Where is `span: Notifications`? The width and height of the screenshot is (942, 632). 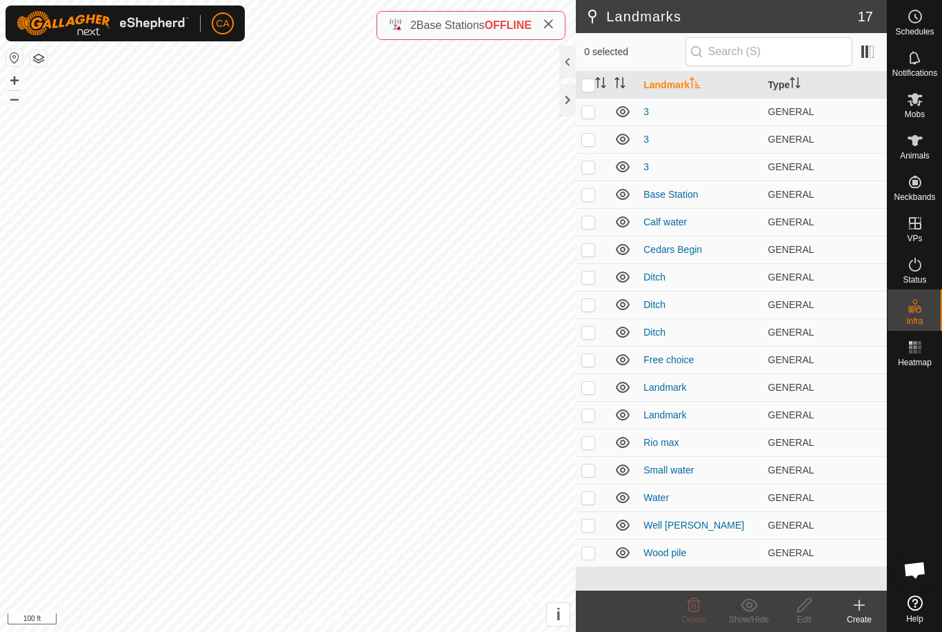
span: Notifications is located at coordinates (914, 73).